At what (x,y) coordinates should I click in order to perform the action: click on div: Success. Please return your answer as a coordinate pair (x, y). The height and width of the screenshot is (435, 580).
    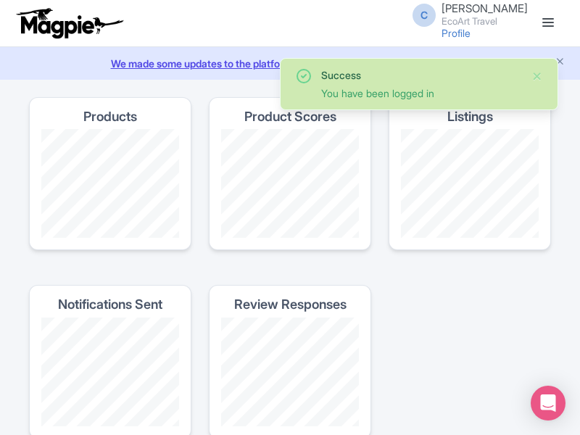
    Looking at the image, I should click on (421, 75).